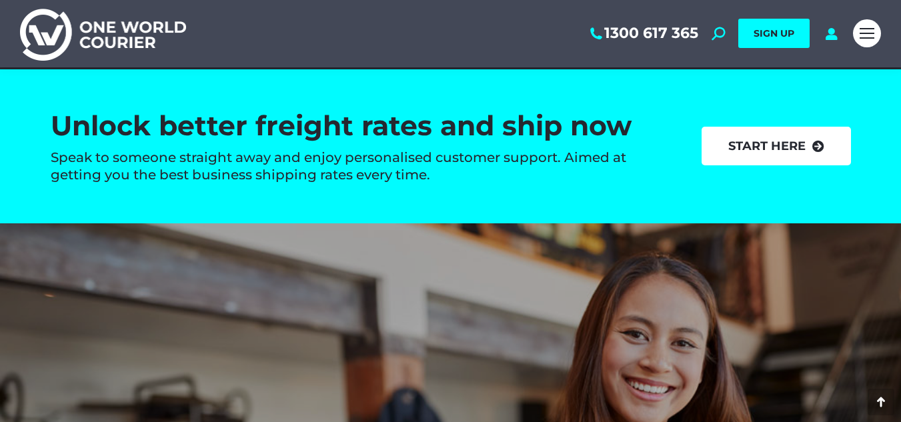 The width and height of the screenshot is (901, 422). Describe the element at coordinates (347, 125) in the screenshot. I see `h2: Unlock better freight rates and ship now` at that location.